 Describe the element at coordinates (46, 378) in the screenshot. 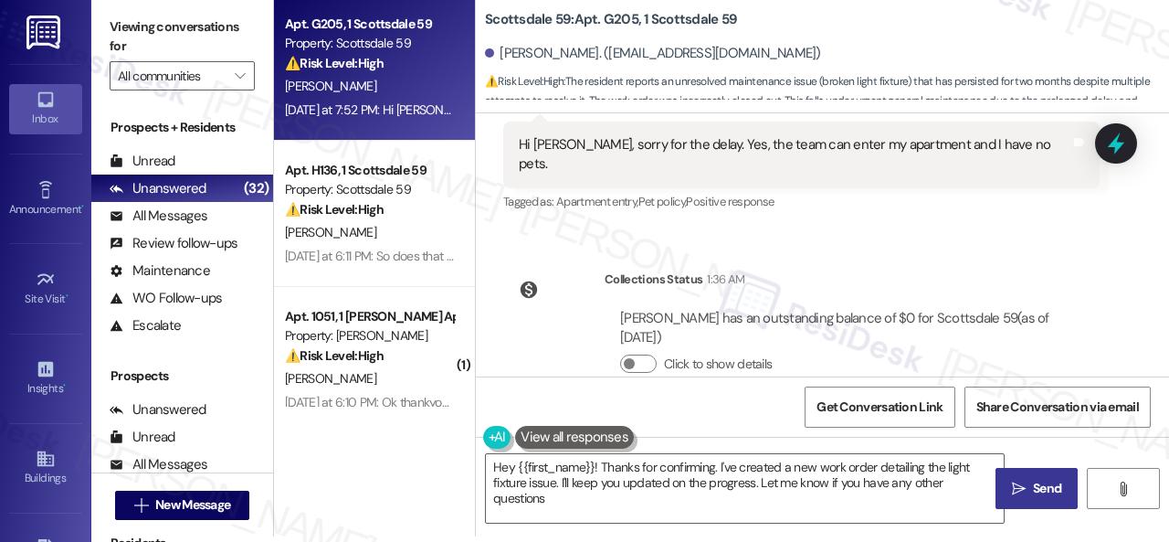

I see `a: Insights •` at that location.